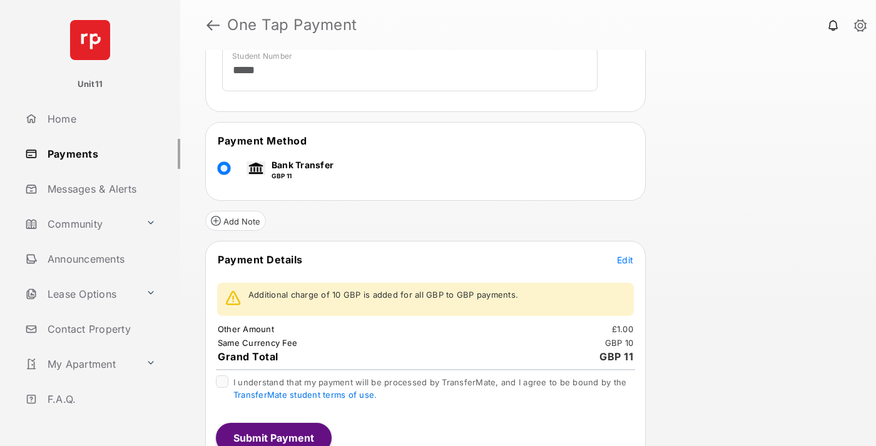  I want to click on p: Additional charge of 10 GBP is added for all GBP to GBP payments., so click(383, 295).